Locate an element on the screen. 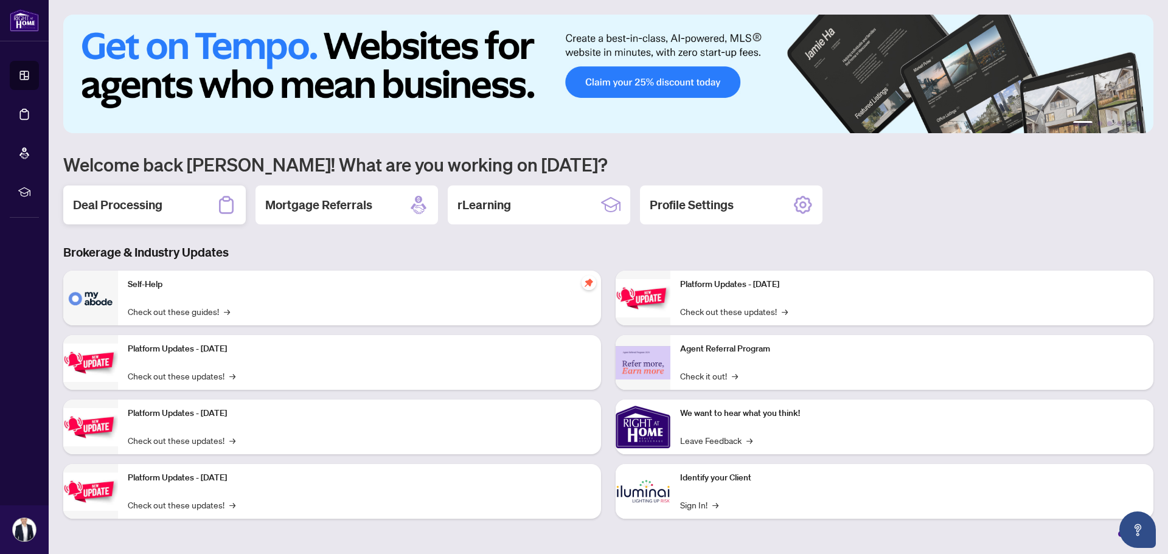 The height and width of the screenshot is (554, 1168). button: 4 is located at coordinates (1120, 124).